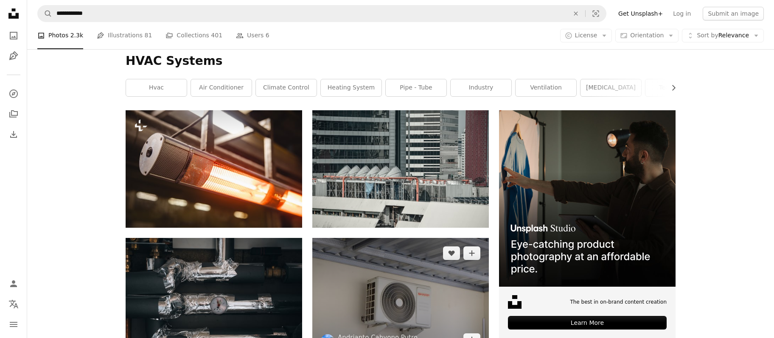  What do you see at coordinates (286, 88) in the screenshot?
I see `a: climate control` at bounding box center [286, 88].